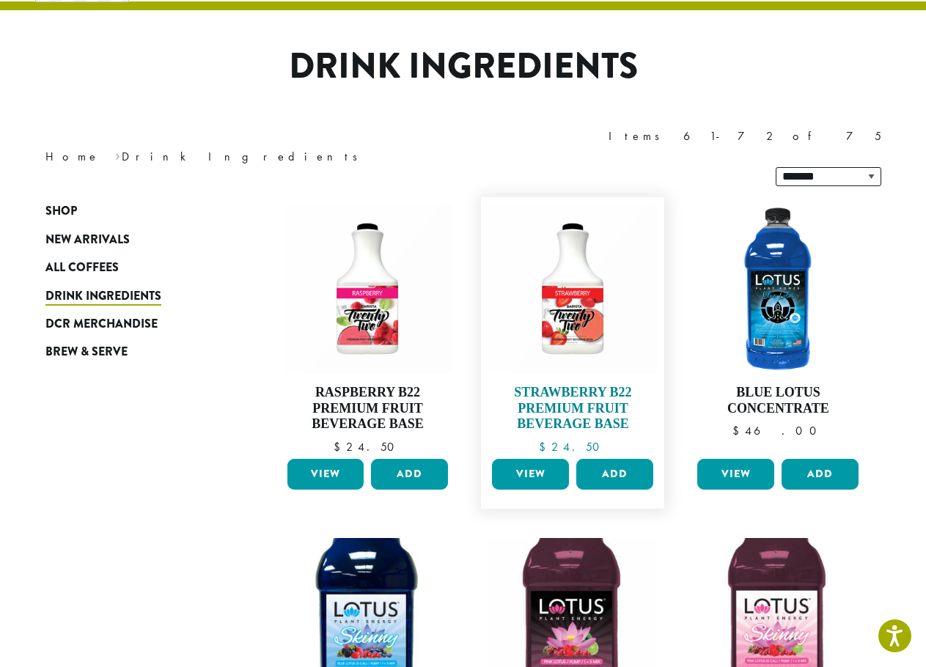  Describe the element at coordinates (133, 211) in the screenshot. I see `a: Shop` at that location.